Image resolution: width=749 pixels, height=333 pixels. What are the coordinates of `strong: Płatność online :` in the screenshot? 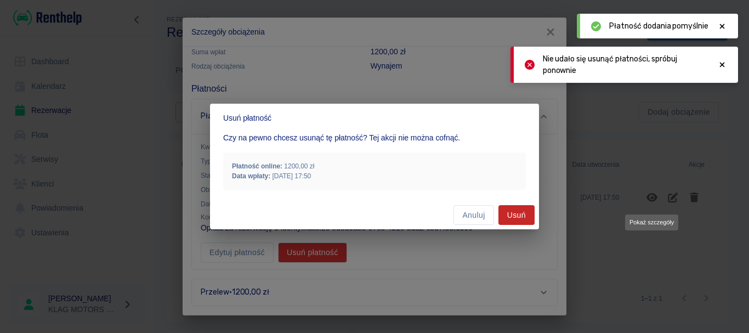 It's located at (257, 166).